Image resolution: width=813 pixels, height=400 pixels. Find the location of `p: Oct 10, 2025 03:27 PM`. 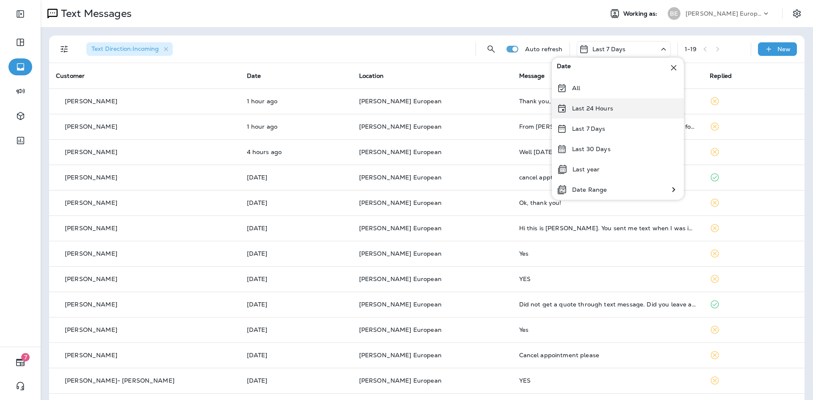

p: Oct 10, 2025 03:27 PM is located at coordinates (296, 101).